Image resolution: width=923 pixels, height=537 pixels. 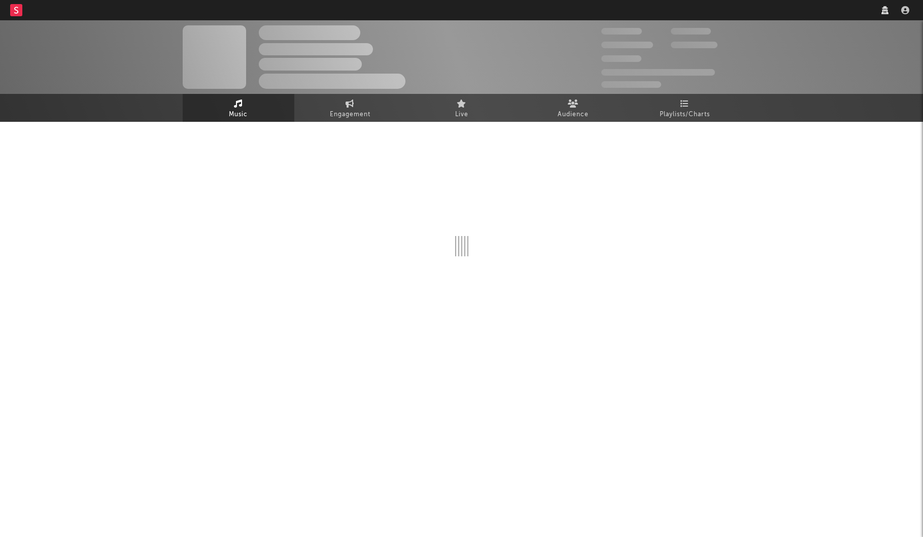 I want to click on span: Live, so click(x=462, y=115).